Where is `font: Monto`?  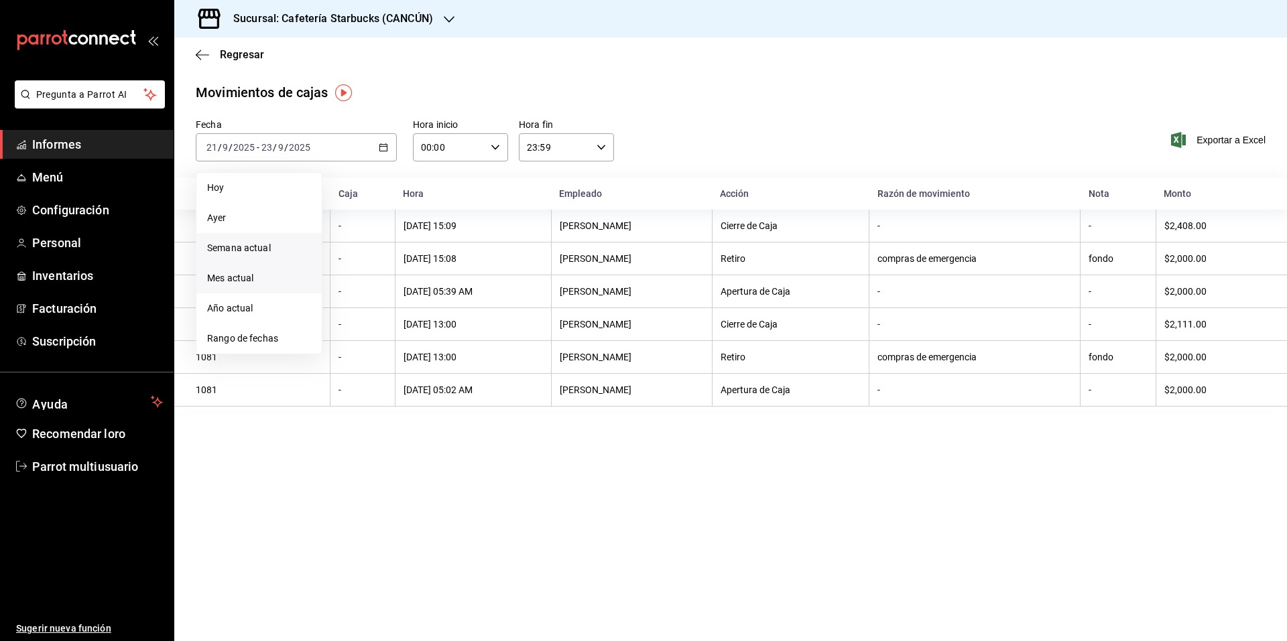
font: Monto is located at coordinates (1177, 194).